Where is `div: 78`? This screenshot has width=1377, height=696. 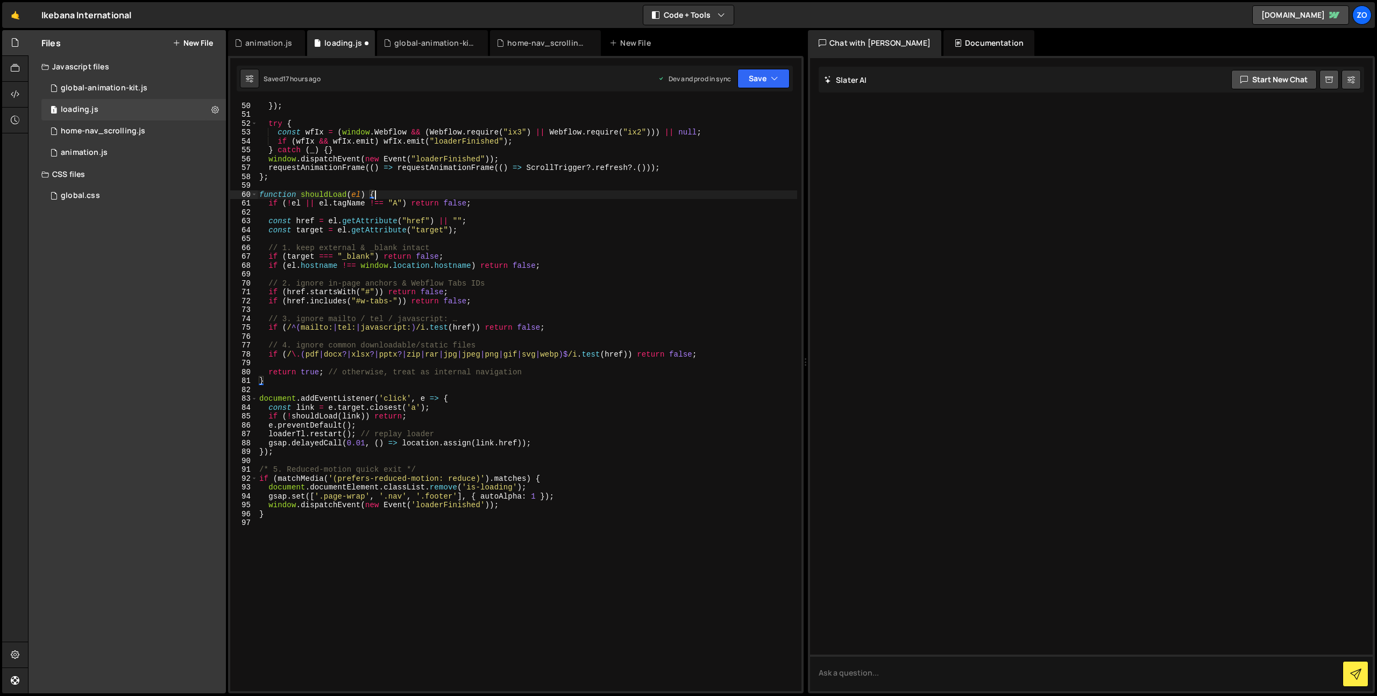
div: 78 is located at coordinates (244, 355).